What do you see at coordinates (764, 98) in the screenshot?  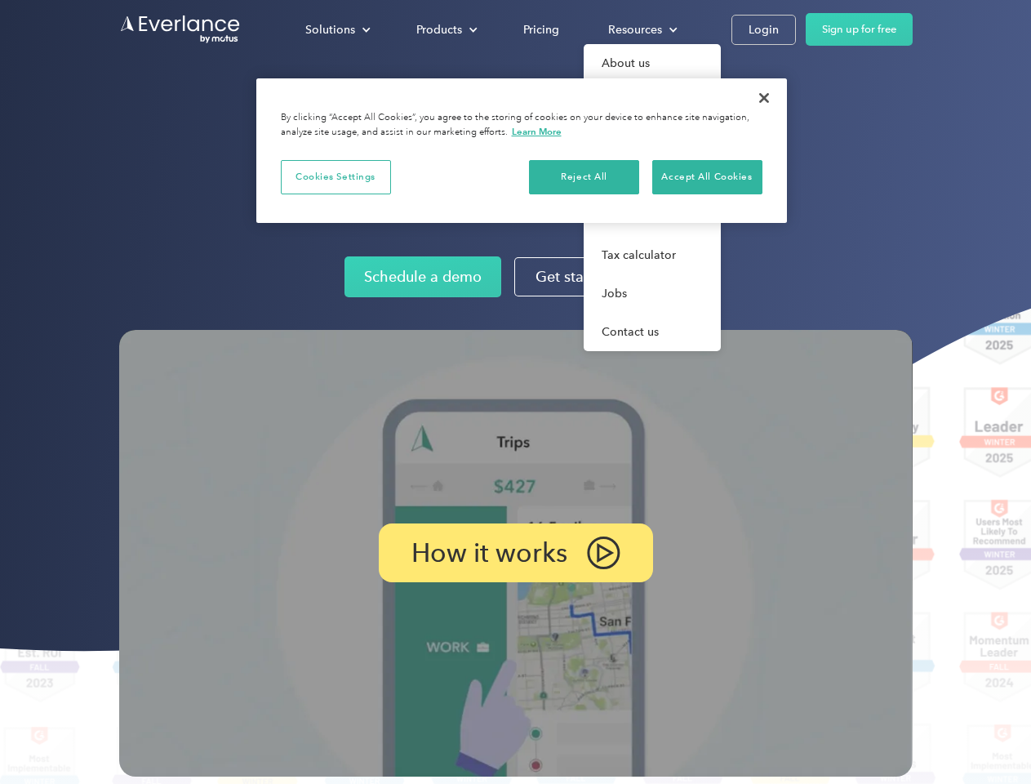 I see `button: Close` at bounding box center [764, 98].